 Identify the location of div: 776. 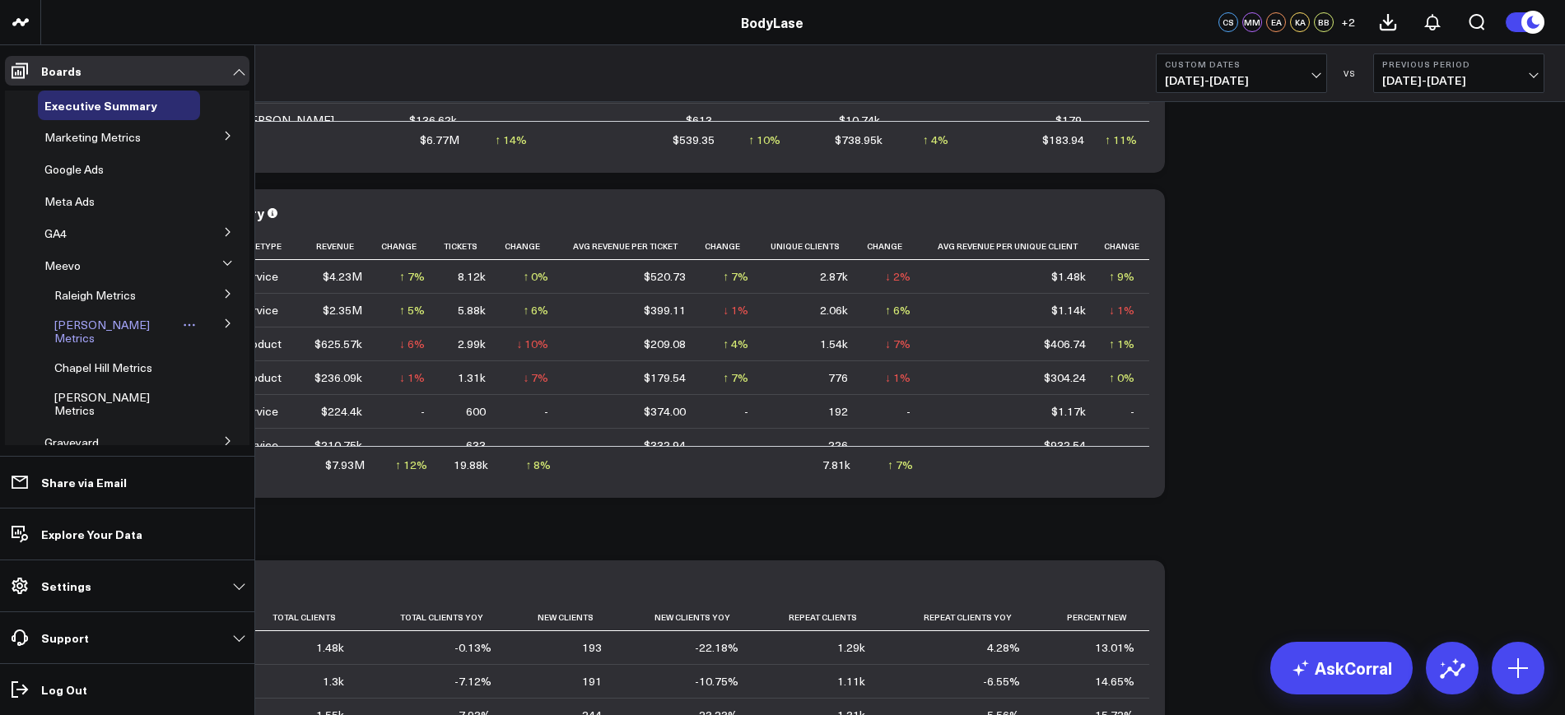
(838, 378).